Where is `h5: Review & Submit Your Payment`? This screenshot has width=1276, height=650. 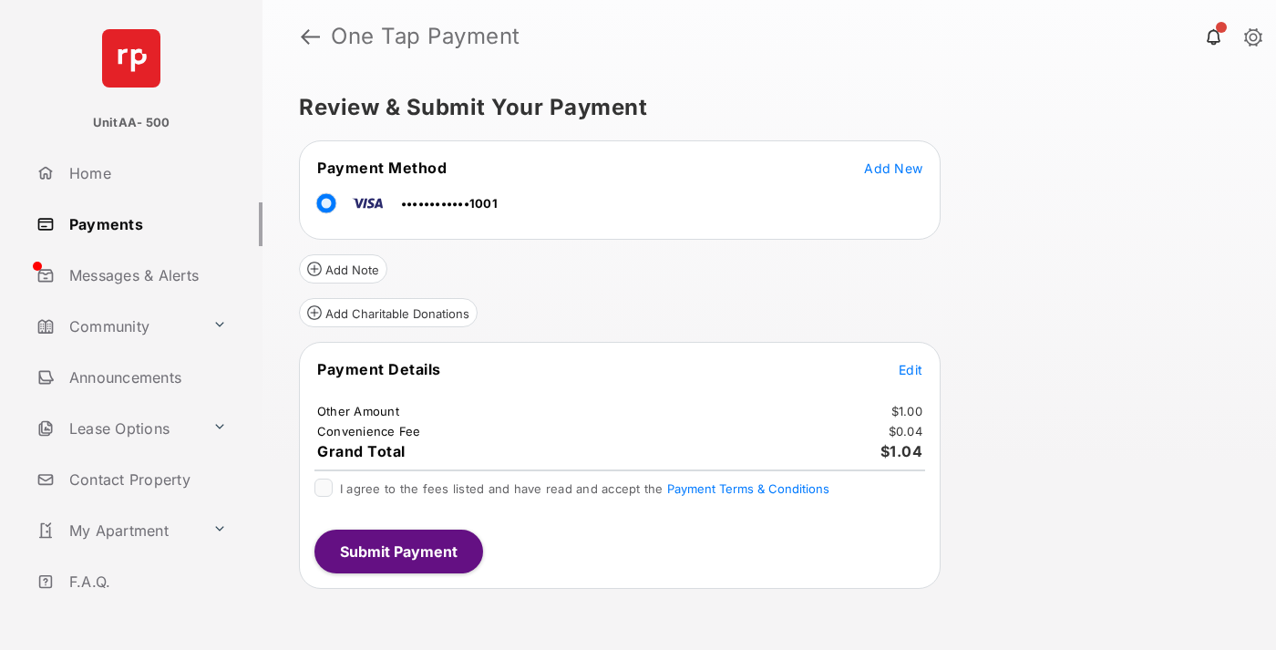
h5: Review & Submit Your Payment is located at coordinates (762, 108).